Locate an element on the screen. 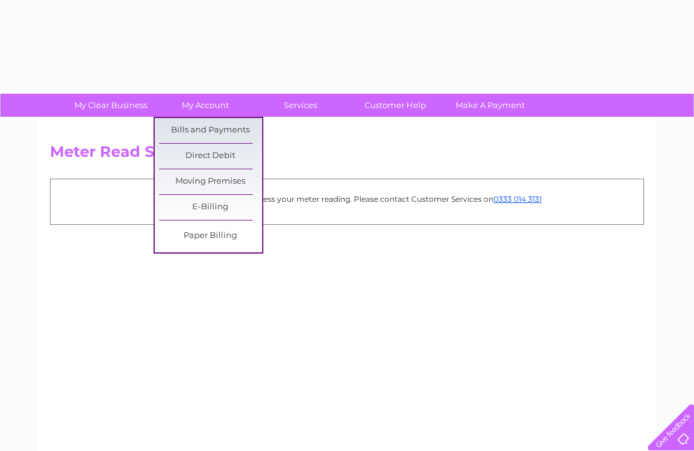  a: My Clear Business is located at coordinates (110, 105).